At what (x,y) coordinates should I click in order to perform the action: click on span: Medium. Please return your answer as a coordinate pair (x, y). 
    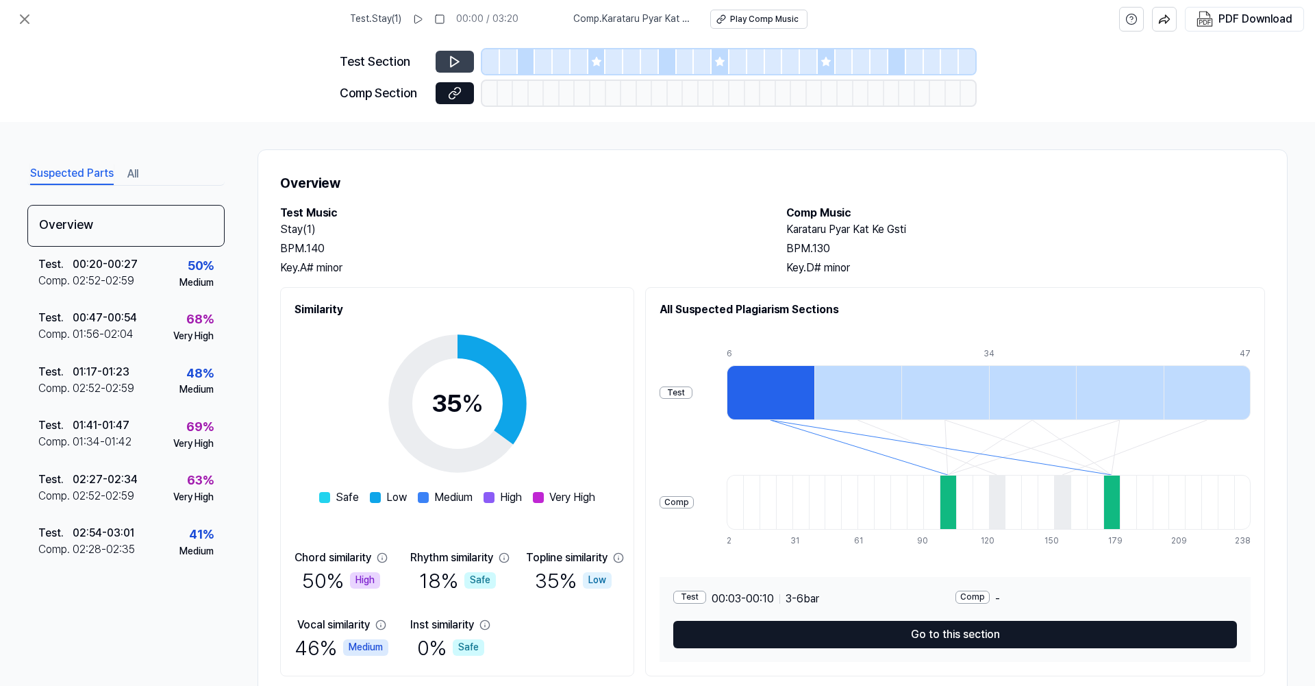
    Looking at the image, I should click on (453, 497).